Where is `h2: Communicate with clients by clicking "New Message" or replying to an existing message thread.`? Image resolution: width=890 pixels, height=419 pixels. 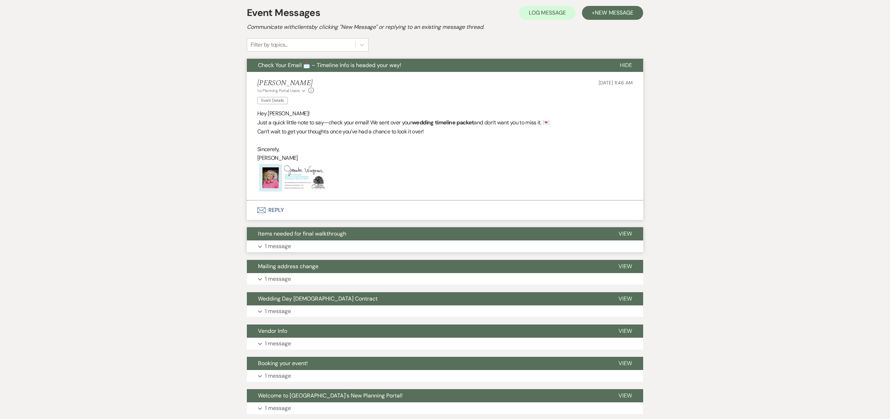
h2: Communicate with clients by clicking "New Message" or replying to an existing message thread. is located at coordinates (445, 27).